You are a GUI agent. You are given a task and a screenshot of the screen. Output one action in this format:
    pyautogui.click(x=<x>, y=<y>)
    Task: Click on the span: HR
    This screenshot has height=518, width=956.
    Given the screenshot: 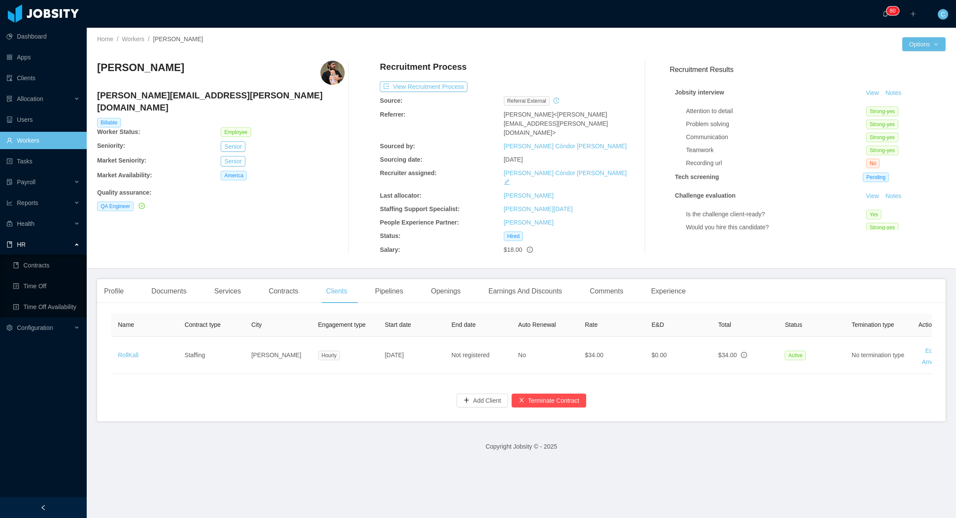 What is the action you would take?
    pyautogui.click(x=21, y=245)
    